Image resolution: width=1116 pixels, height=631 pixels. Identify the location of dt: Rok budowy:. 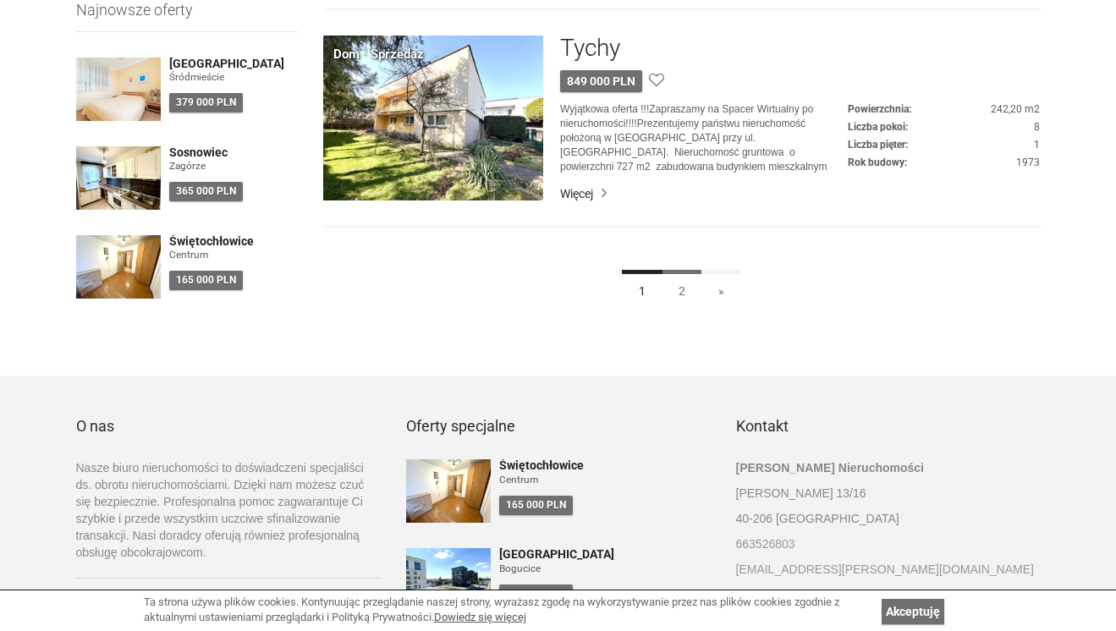
(877, 162).